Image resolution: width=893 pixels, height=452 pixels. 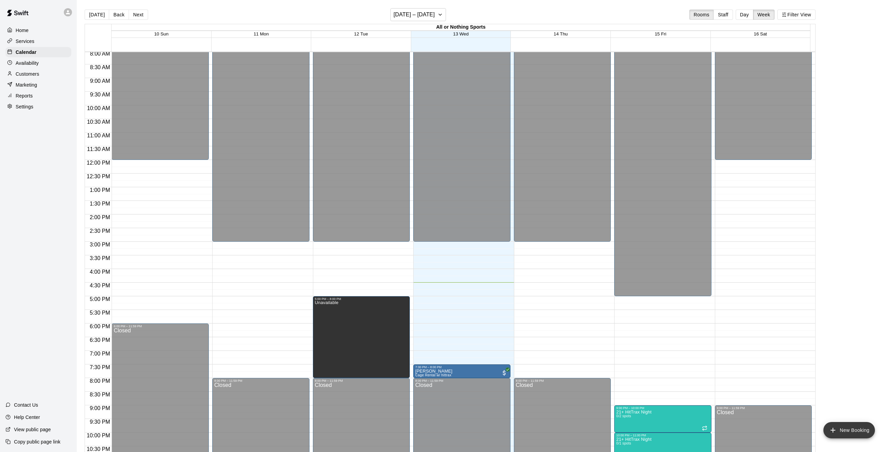 I want to click on a: Home, so click(x=38, y=30).